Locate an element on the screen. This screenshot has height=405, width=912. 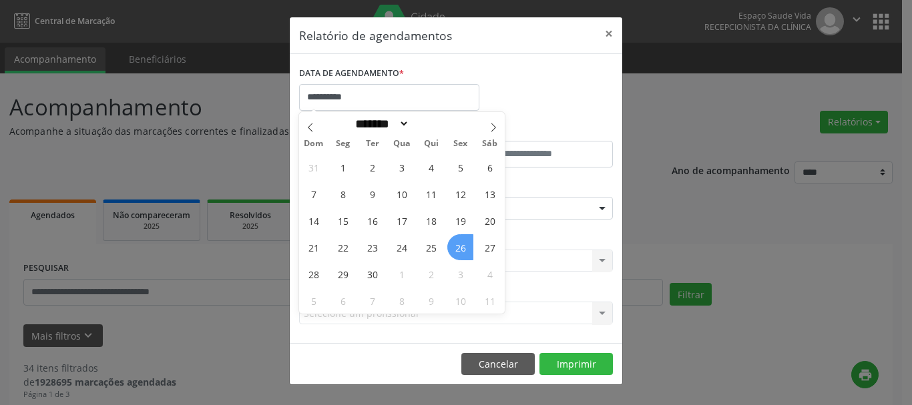
span: Setembro 9, 2025 is located at coordinates (372, 194).